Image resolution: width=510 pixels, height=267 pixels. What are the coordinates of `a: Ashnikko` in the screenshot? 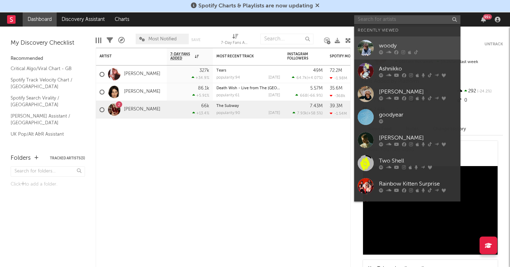 It's located at (408, 71).